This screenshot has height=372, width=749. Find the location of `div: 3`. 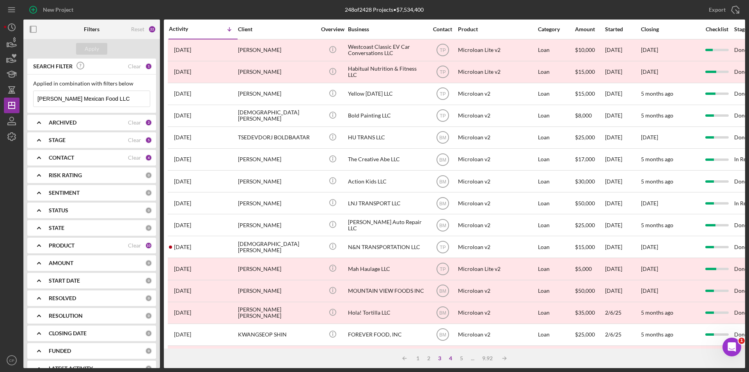

div: 3 is located at coordinates (439, 358).